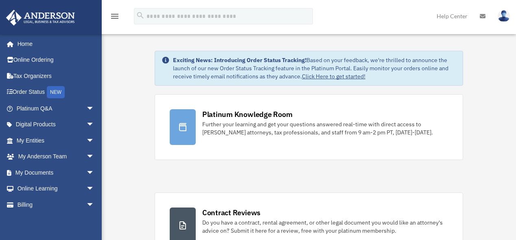  Describe the element at coordinates (309, 127) in the screenshot. I see `a: Platinum Knowledge Room Further your learning and get your questions answered real-time with dire...` at that location.